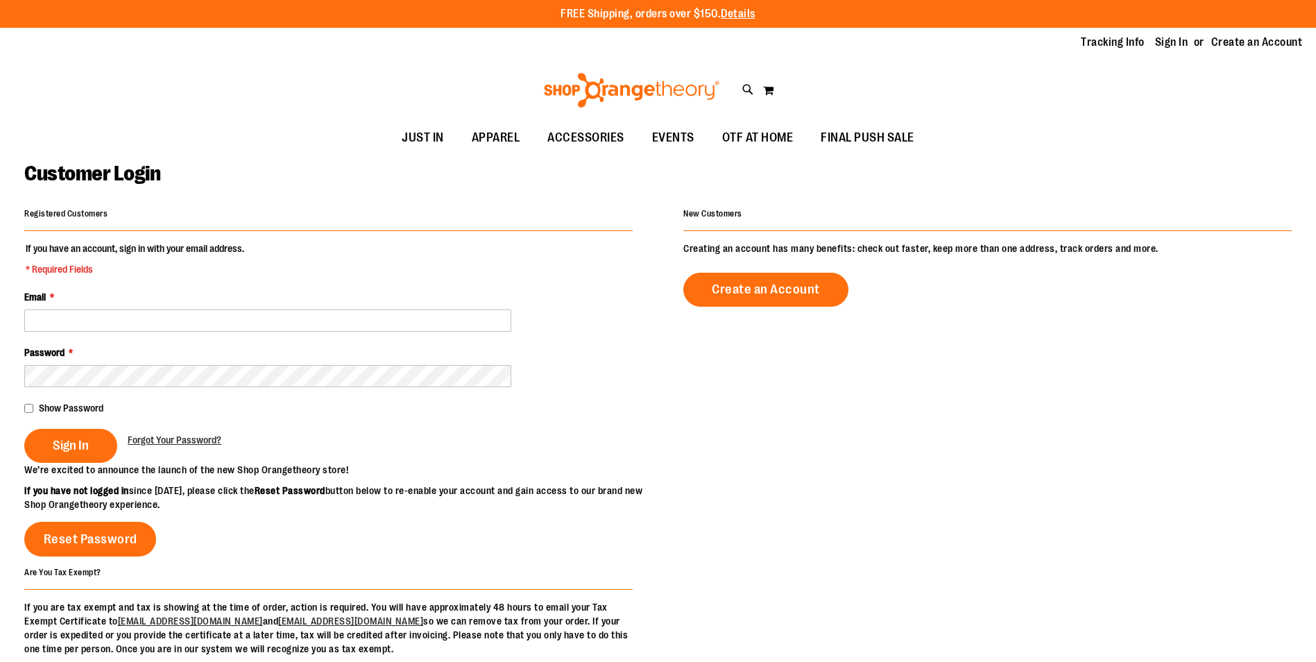  Describe the element at coordinates (66, 214) in the screenshot. I see `strong: Registered Customers` at that location.